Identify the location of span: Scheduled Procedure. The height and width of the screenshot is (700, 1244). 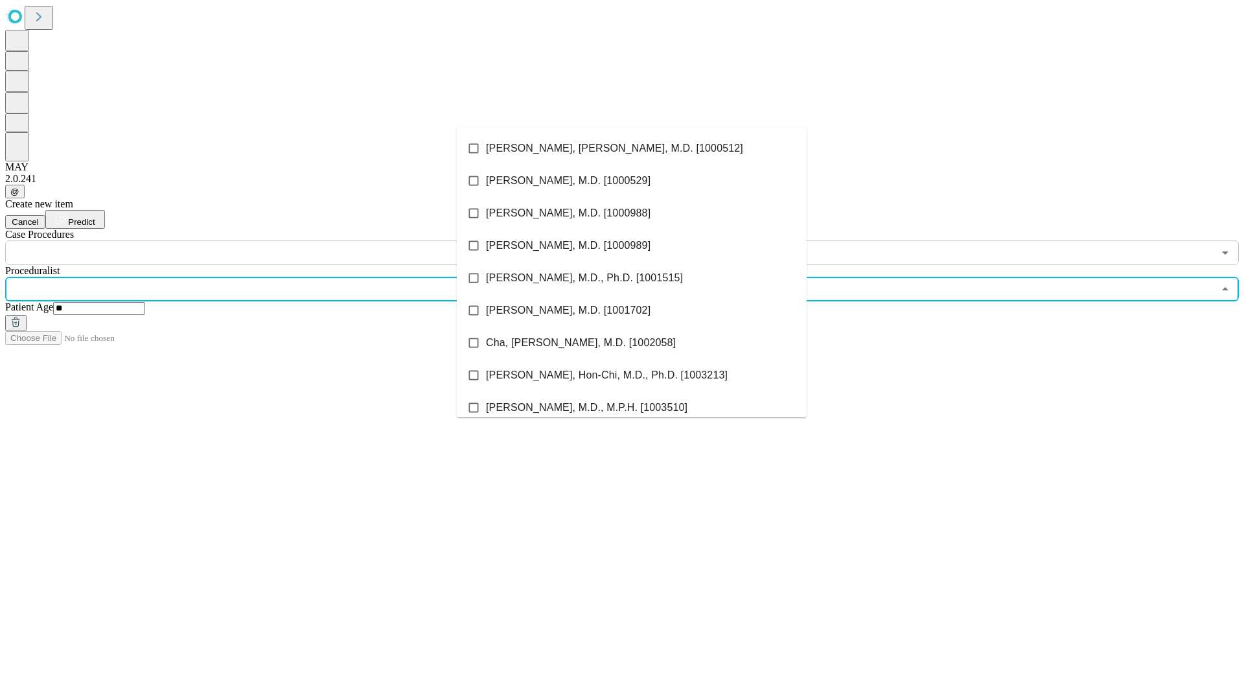
(40, 234).